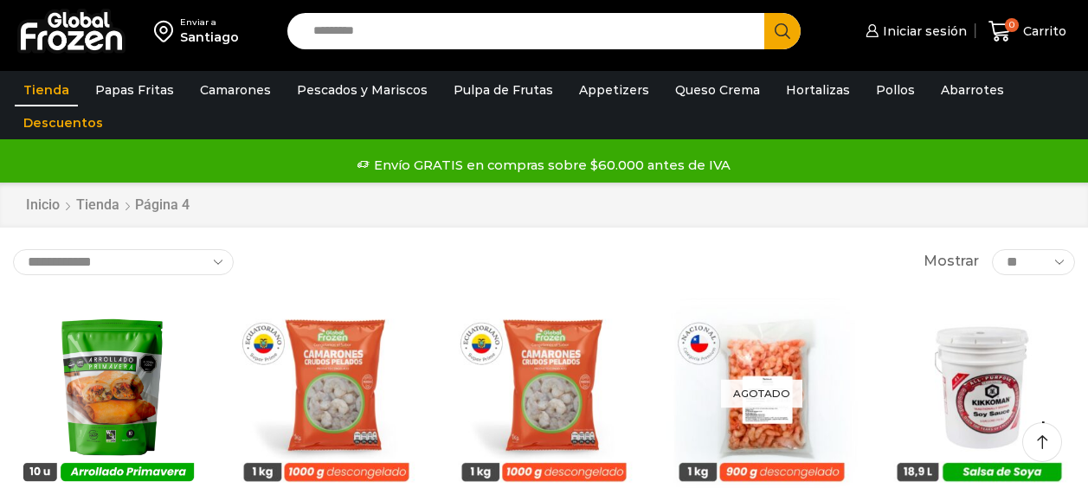 The width and height of the screenshot is (1088, 488). Describe the element at coordinates (717, 90) in the screenshot. I see `a: Queso Crema` at that location.